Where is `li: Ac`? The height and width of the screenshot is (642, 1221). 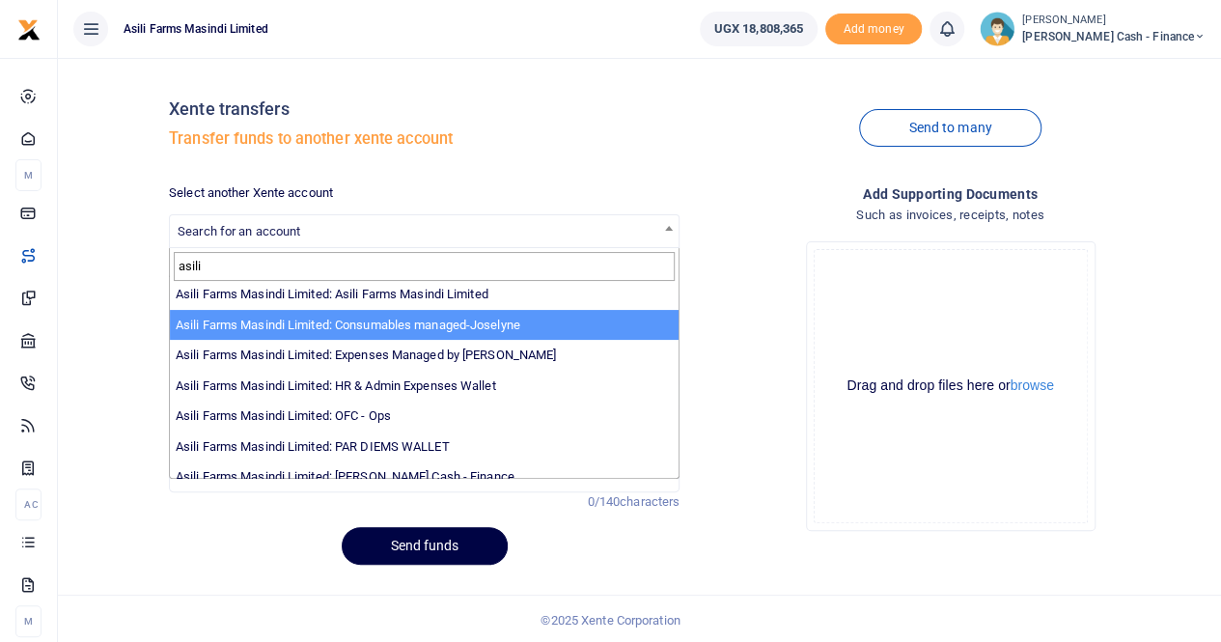 li: Ac is located at coordinates (28, 504).